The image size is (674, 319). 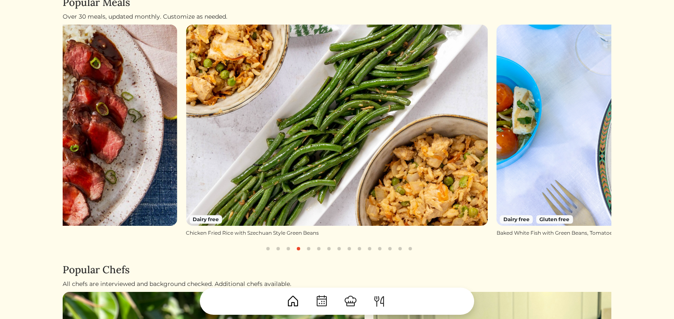 What do you see at coordinates (337, 17) in the screenshot?
I see `div: Over 30 meals, updated monthly. Customize as needed.` at bounding box center [337, 17].